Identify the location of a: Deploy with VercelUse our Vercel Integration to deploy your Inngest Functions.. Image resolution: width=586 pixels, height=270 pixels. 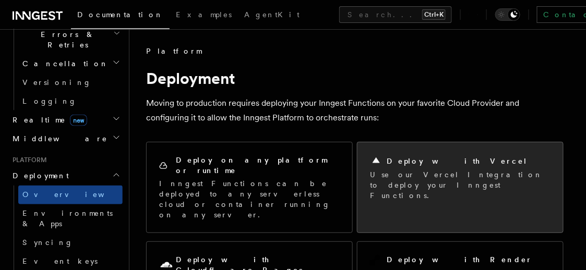
(460, 187).